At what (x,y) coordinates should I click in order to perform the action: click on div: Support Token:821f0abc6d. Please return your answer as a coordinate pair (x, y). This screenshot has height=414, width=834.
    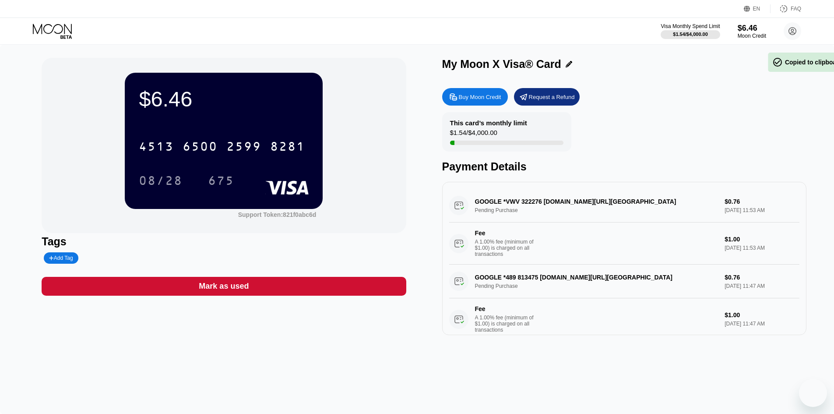
    Looking at the image, I should click on (277, 215).